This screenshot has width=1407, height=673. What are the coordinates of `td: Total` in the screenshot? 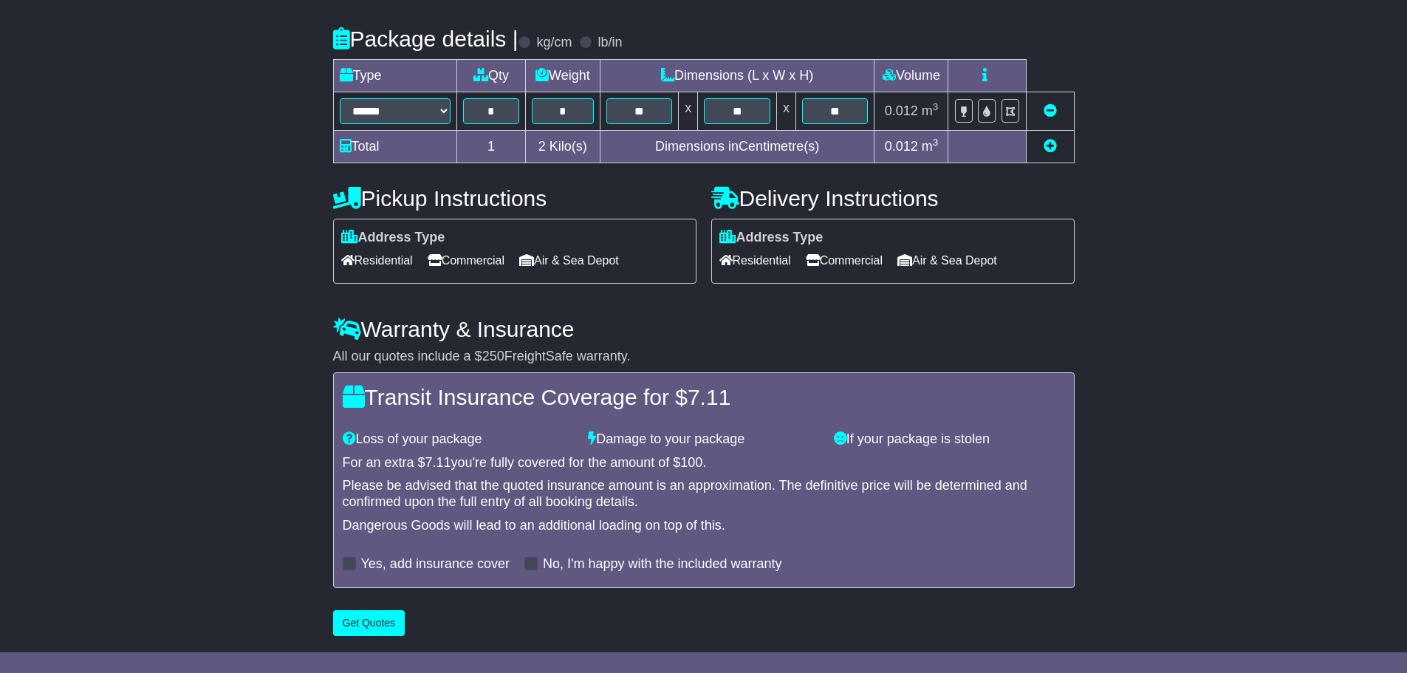 It's located at (395, 146).